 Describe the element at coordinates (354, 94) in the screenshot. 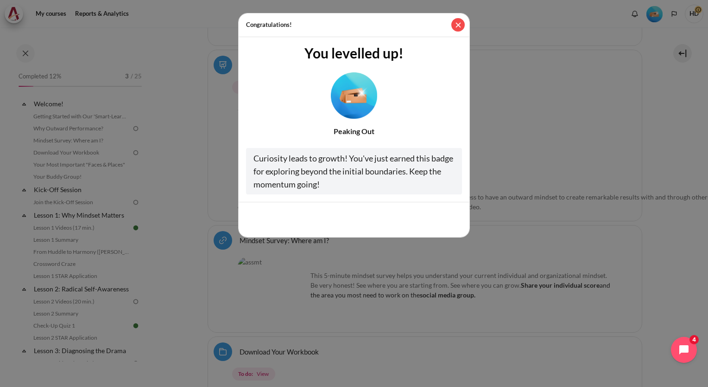

I see `div: Level #2` at that location.